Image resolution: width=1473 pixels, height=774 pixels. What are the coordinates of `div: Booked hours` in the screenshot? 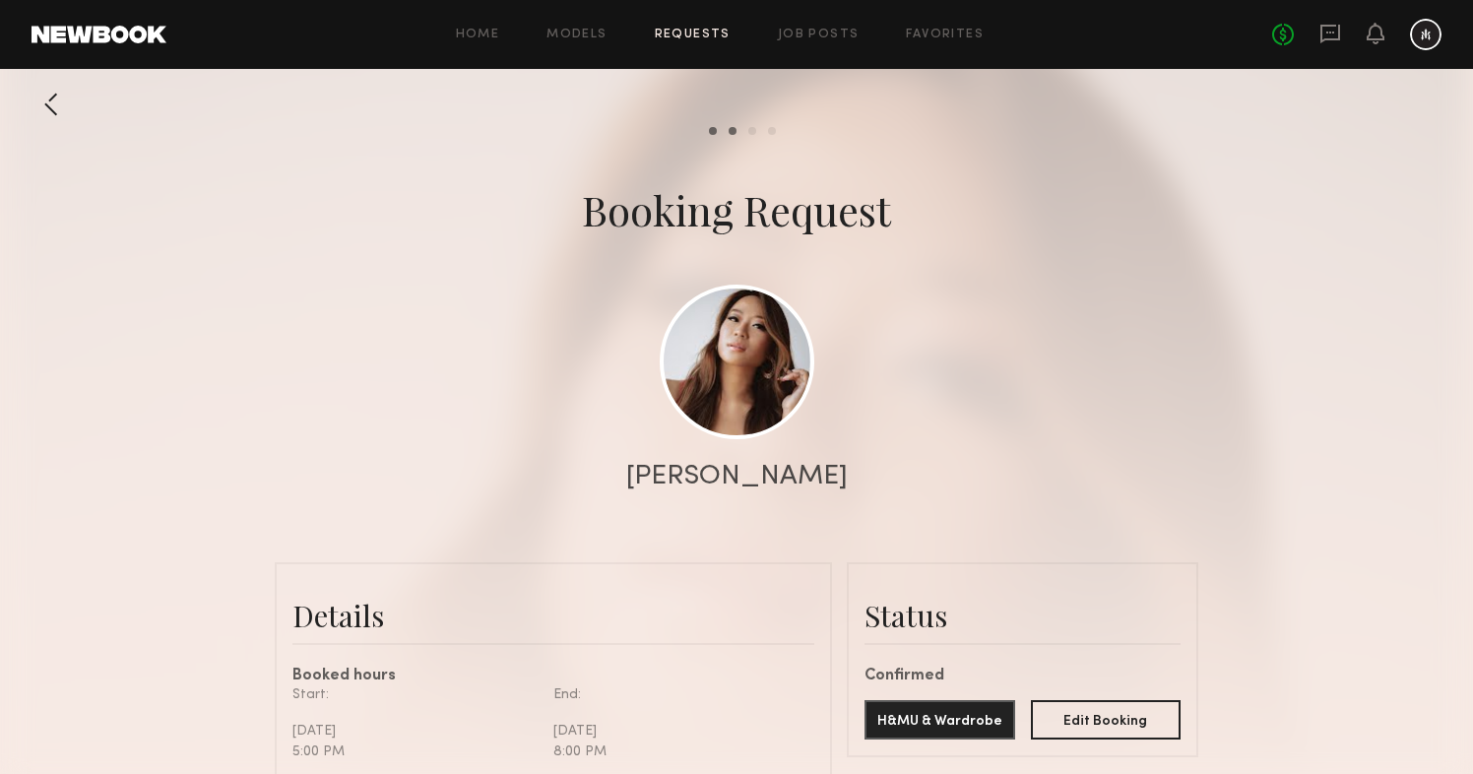 It's located at (554, 677).